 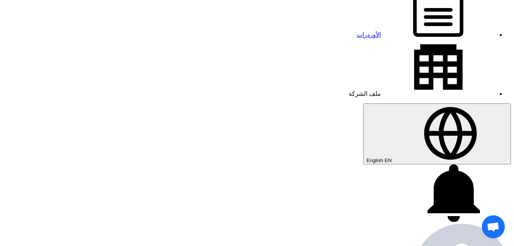 What do you see at coordinates (494, 227) in the screenshot?
I see `a: Open chat` at bounding box center [494, 227].